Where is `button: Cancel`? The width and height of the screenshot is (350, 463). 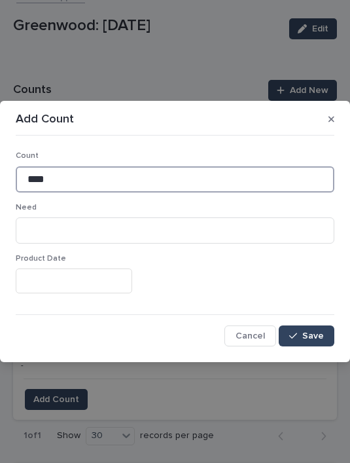
button: Cancel is located at coordinates (250, 336).